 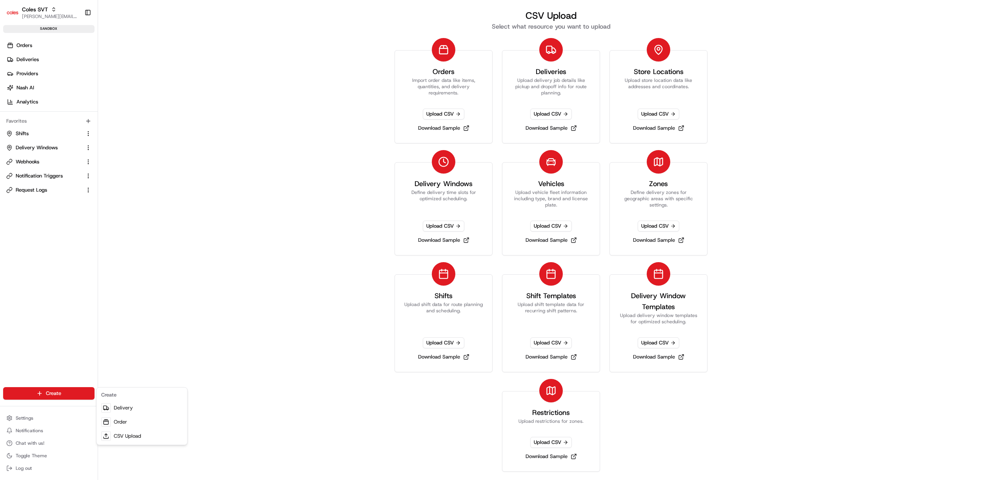 What do you see at coordinates (53, 394) in the screenshot?
I see `span: Create` at bounding box center [53, 394].